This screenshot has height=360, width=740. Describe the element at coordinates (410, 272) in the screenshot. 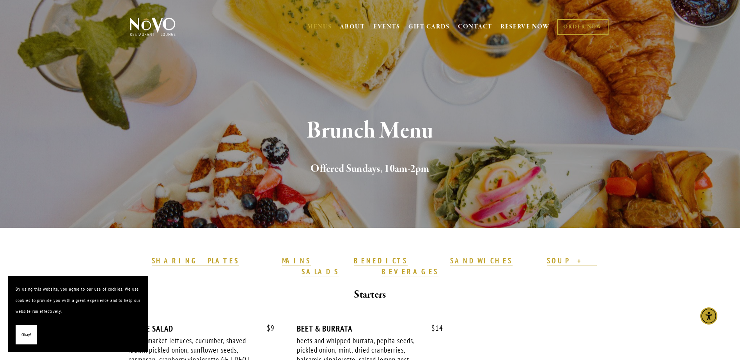

I see `a: BEVERAGES` at that location.